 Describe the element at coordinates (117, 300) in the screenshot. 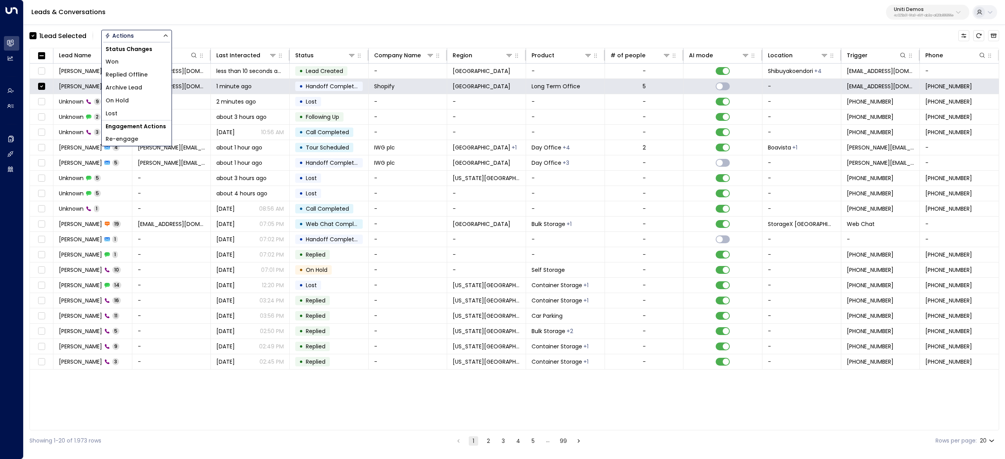

I see `span: 16` at that location.